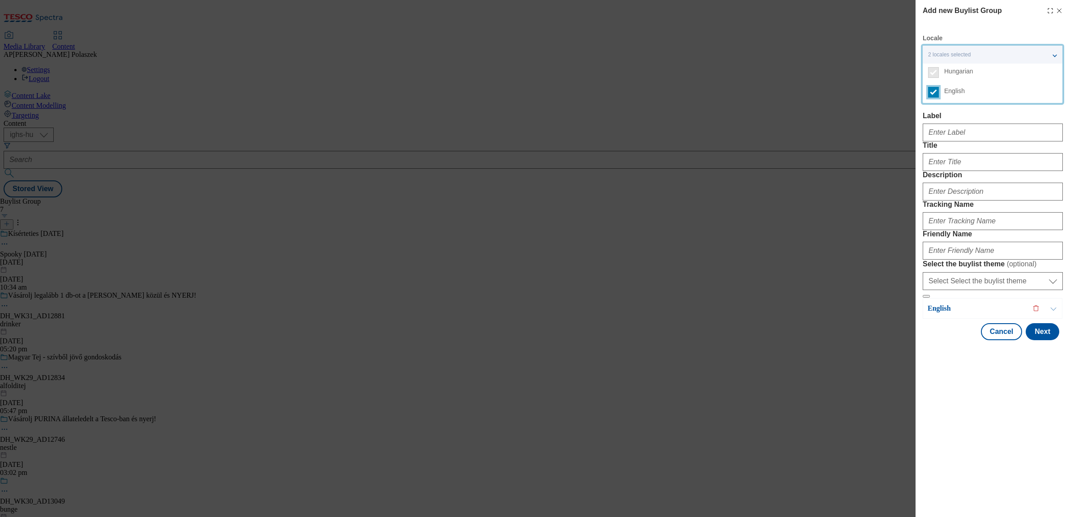 Image resolution: width=1070 pixels, height=517 pixels. Describe the element at coordinates (993, 192) in the screenshot. I see `input: Enter Description` at that location.